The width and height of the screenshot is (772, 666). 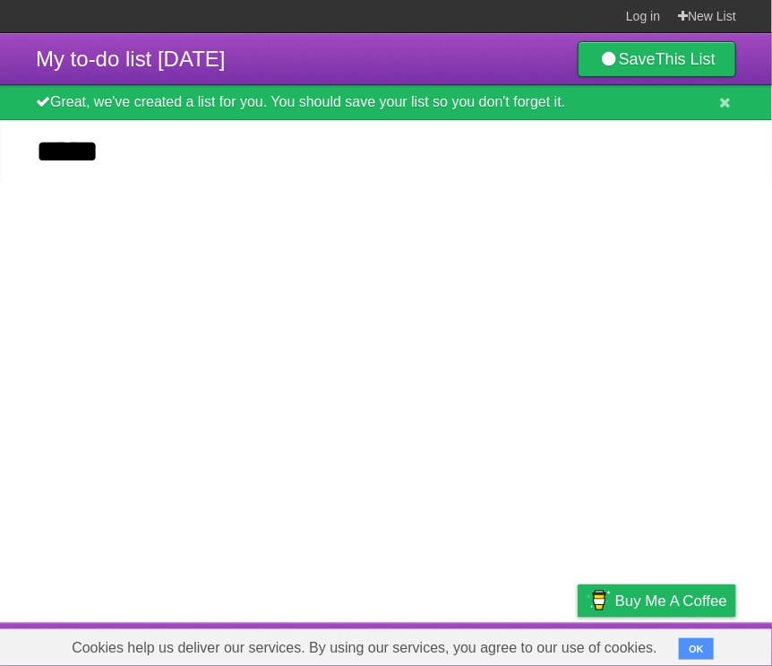 What do you see at coordinates (685, 59) in the screenshot?
I see `b: This List` at bounding box center [685, 59].